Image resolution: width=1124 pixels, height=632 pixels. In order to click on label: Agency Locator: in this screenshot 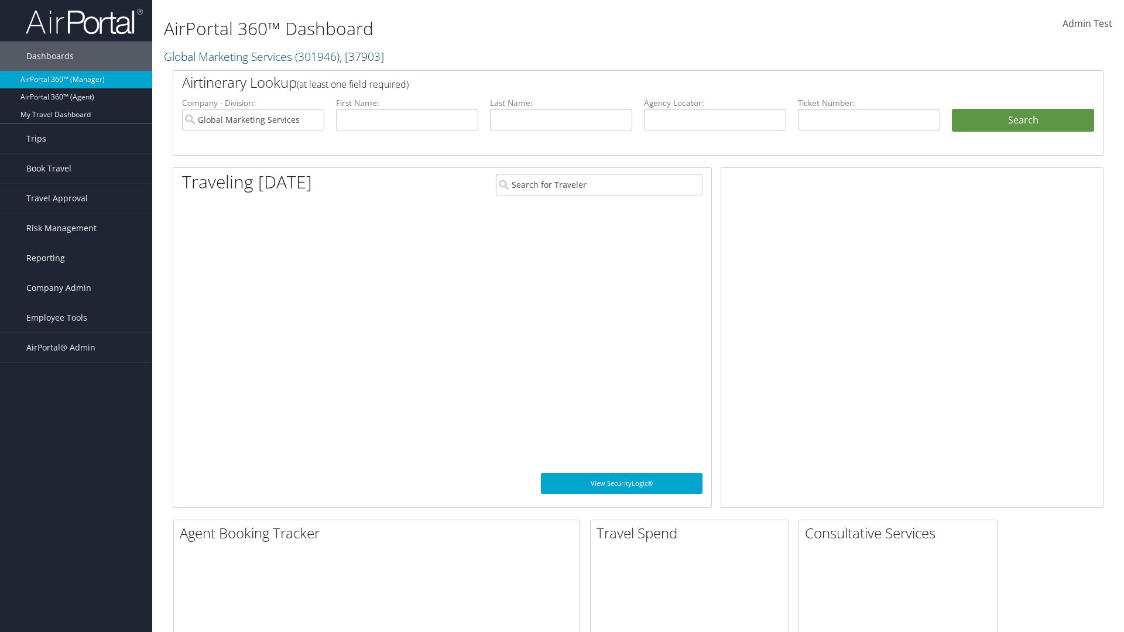, I will do `click(715, 103)`.